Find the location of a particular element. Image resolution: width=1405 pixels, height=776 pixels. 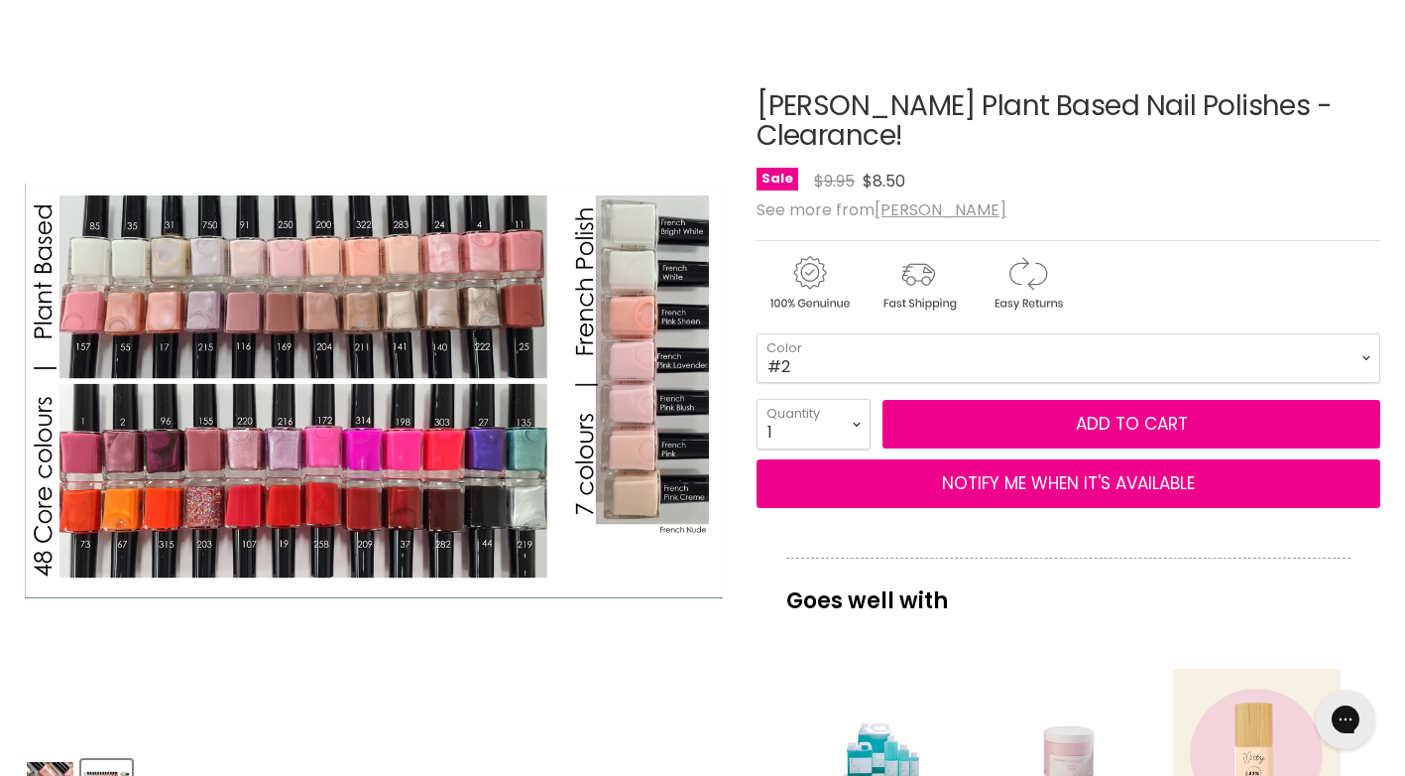

div: Hawley Plant Based Nail Polishes - Clearance! image. Click or Scroll to Zoom. is located at coordinates (374, 391).